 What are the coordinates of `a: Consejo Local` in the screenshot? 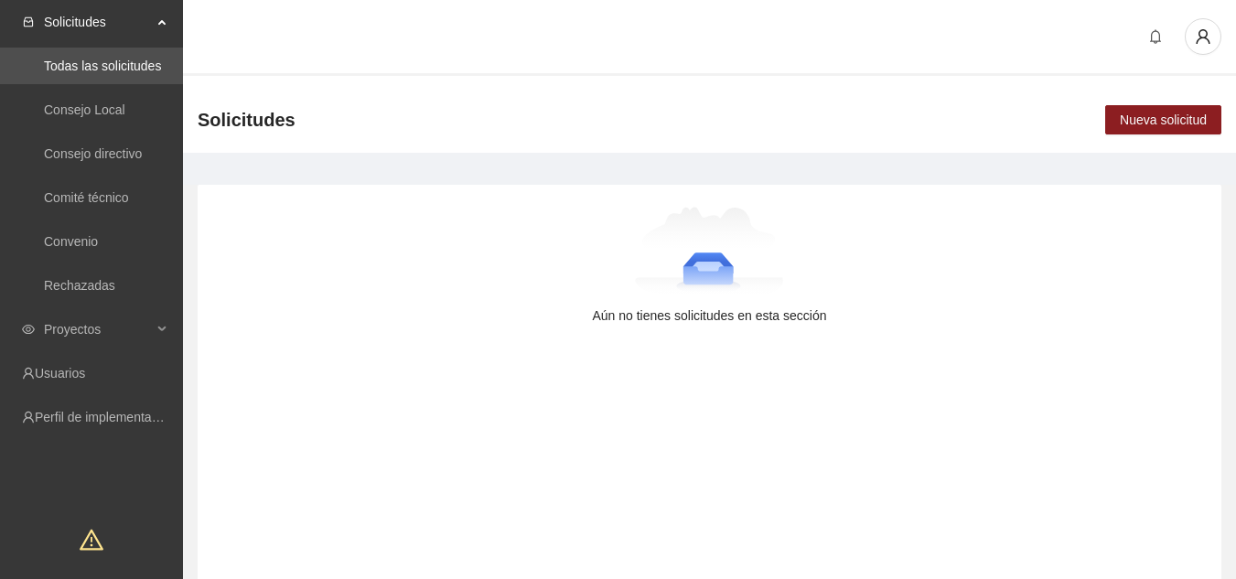 It's located at (84, 110).